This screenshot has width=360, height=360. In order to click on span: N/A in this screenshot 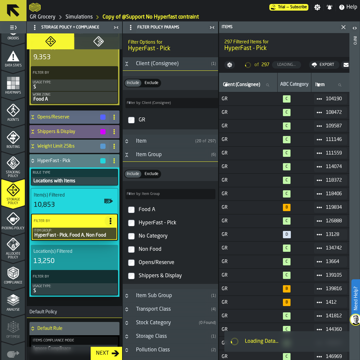, I will do `click(286, 234)`.